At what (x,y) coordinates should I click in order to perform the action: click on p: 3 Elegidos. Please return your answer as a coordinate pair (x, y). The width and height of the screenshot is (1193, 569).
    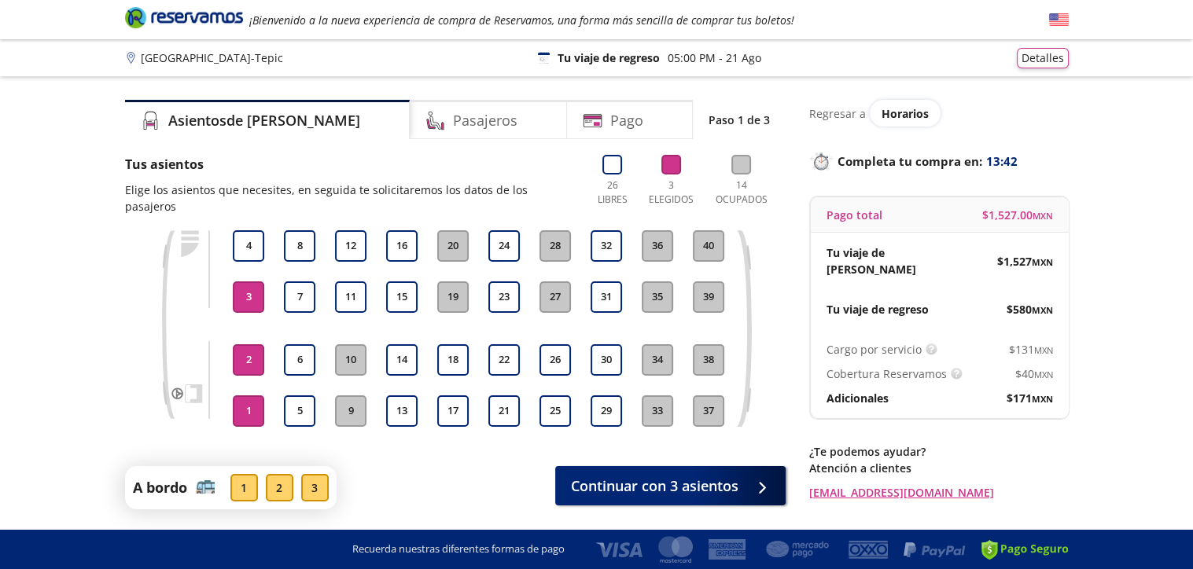
    Looking at the image, I should click on (671, 193).